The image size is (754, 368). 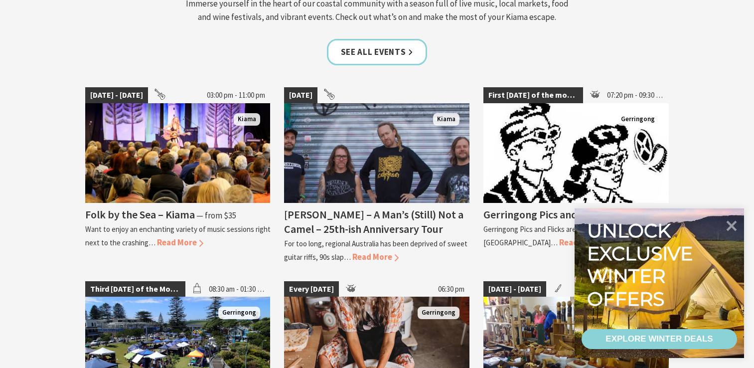 What do you see at coordinates (659, 339) in the screenshot?
I see `a: EXPLORE WINTER DEALS` at bounding box center [659, 339].